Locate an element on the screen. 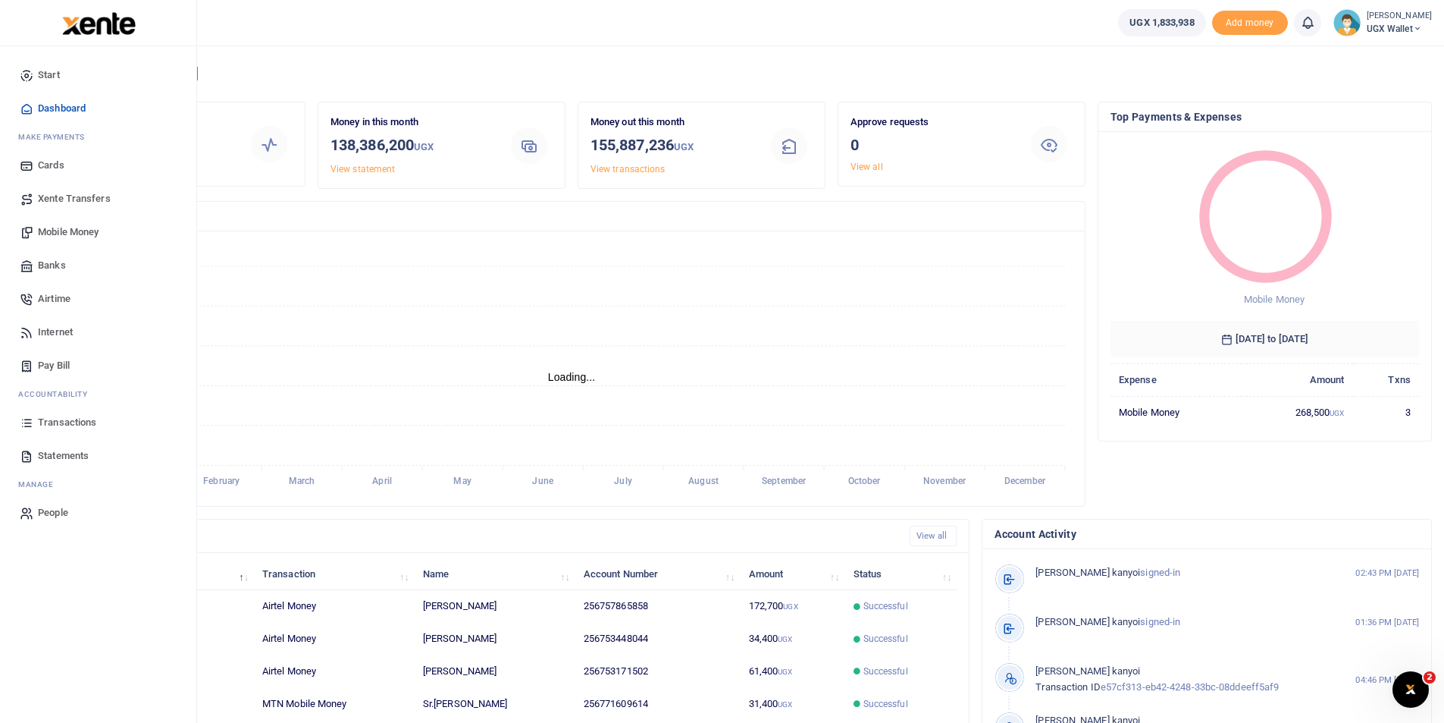 The image size is (1444, 723). td: 31,400 is located at coordinates (792, 704).